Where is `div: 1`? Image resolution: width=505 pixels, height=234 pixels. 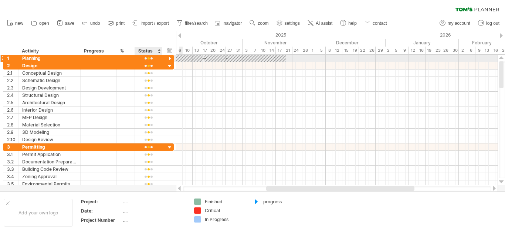 div: 1 is located at coordinates (13, 58).